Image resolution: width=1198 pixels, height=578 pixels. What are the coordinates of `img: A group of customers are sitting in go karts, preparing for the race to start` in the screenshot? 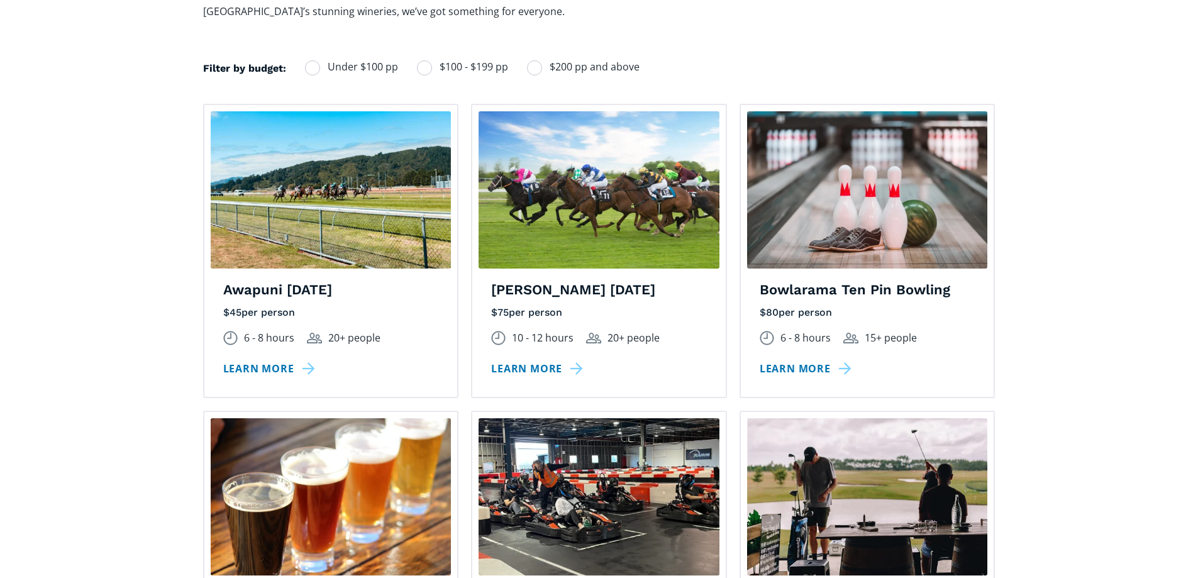 It's located at (599, 497).